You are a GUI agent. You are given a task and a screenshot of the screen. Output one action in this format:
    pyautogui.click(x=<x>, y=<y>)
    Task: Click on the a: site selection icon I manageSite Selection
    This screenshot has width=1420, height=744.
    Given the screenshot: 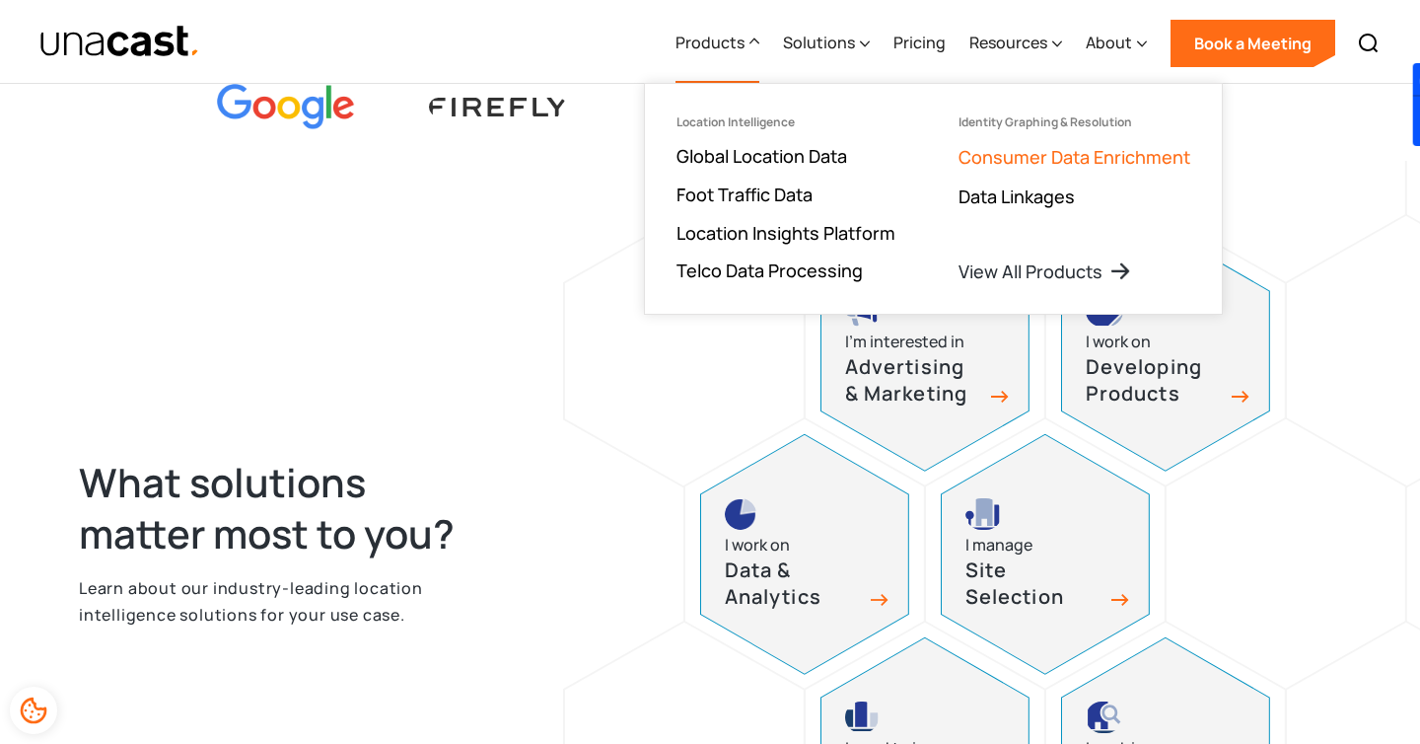 What is the action you would take?
    pyautogui.click(x=1045, y=554)
    